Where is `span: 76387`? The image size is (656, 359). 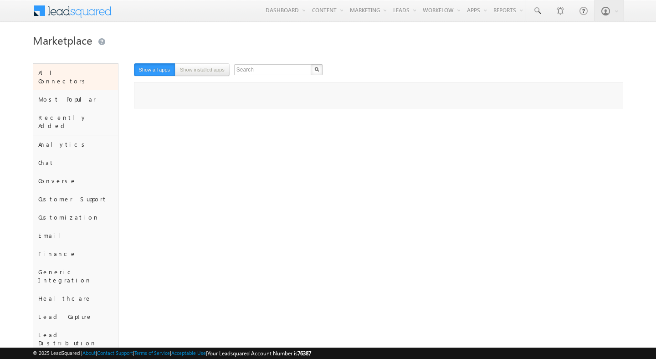
span: 76387 is located at coordinates (305, 353).